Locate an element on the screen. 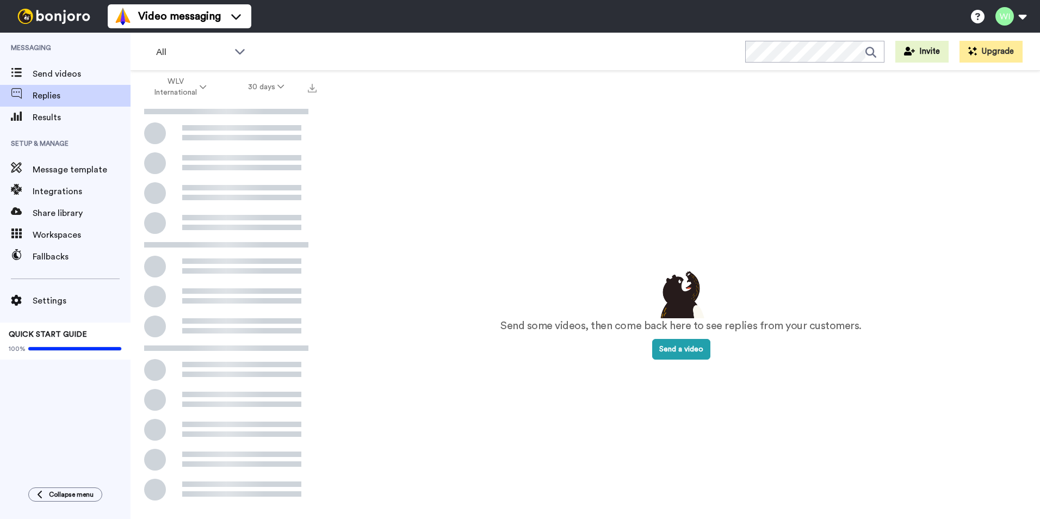 This screenshot has width=1040, height=519. a: Send a video is located at coordinates (681, 349).